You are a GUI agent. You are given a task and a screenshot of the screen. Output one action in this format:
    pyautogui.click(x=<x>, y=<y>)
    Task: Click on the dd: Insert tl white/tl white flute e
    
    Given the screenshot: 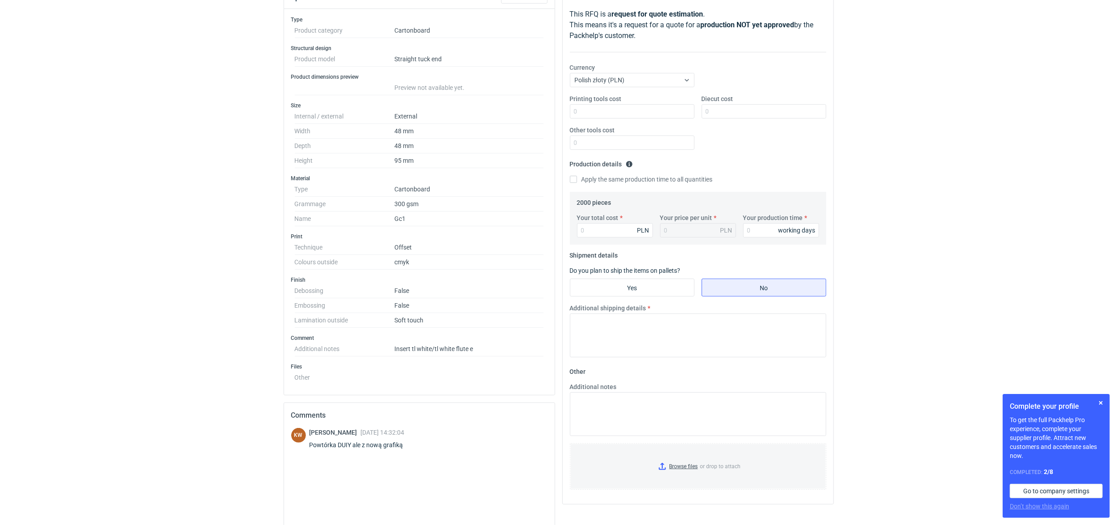 What is the action you would take?
    pyautogui.click(x=469, y=348)
    